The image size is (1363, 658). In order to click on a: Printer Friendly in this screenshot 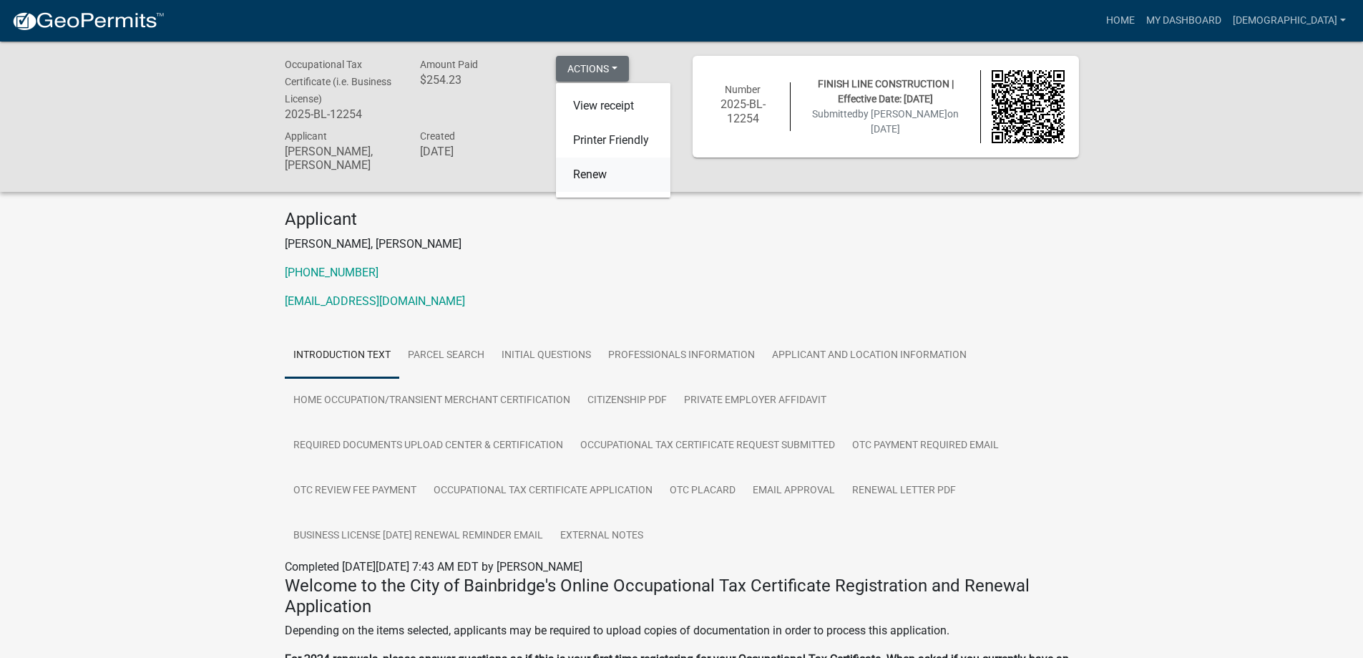, I will do `click(613, 140)`.